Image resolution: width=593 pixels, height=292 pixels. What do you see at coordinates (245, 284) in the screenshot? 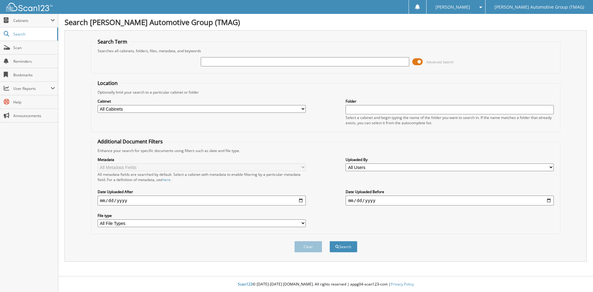
I see `span: Scan123` at bounding box center [245, 284].